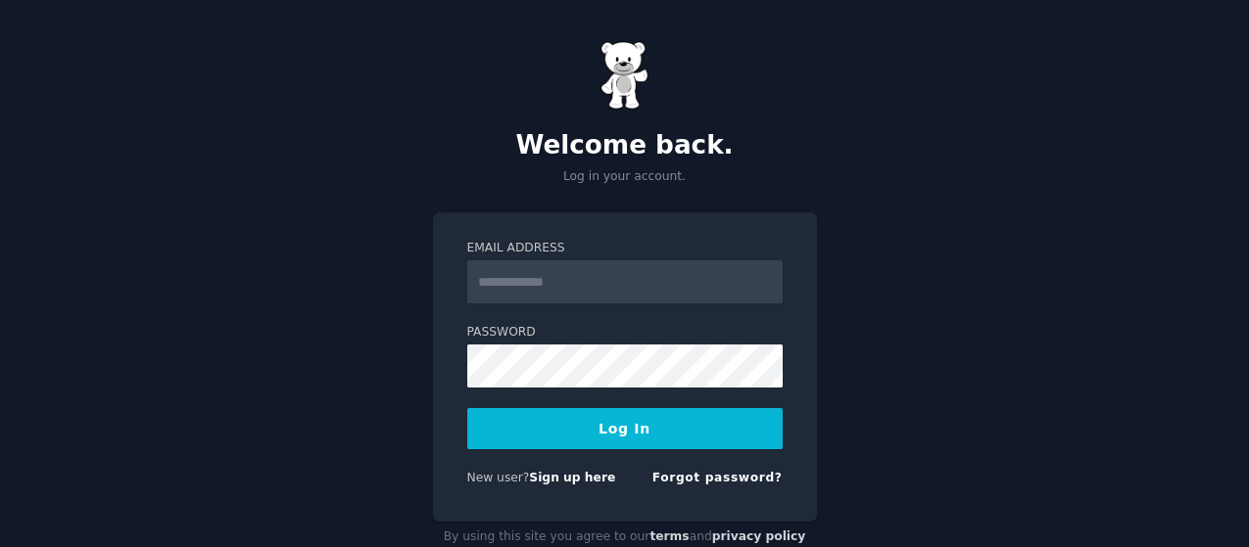 This screenshot has height=547, width=1249. What do you see at coordinates (625, 249) in the screenshot?
I see `label: Email Address` at bounding box center [625, 249].